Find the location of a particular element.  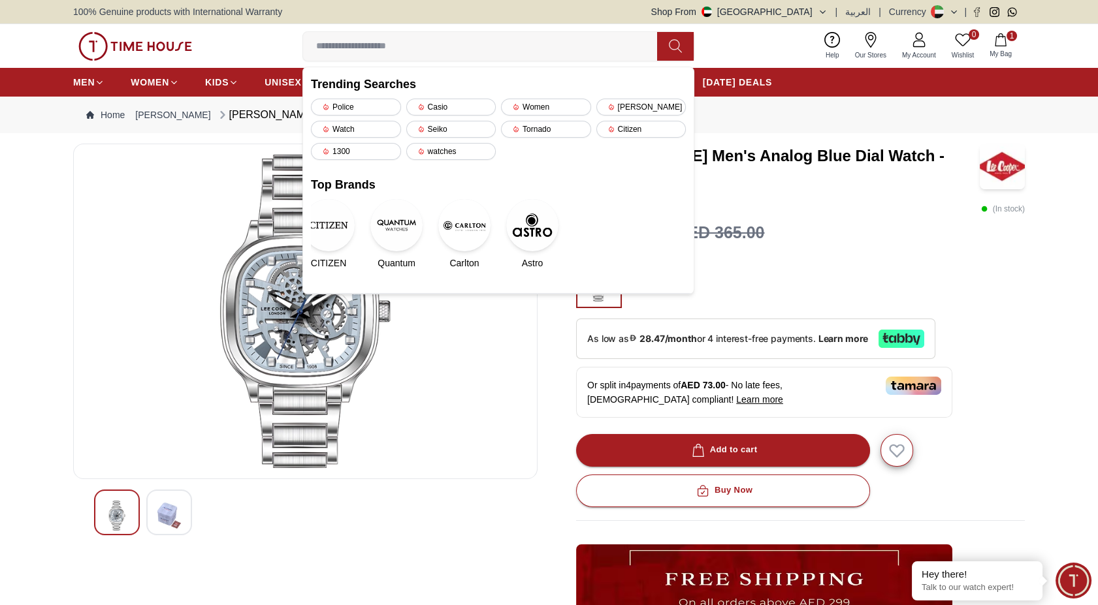

span: Help is located at coordinates (832, 55).